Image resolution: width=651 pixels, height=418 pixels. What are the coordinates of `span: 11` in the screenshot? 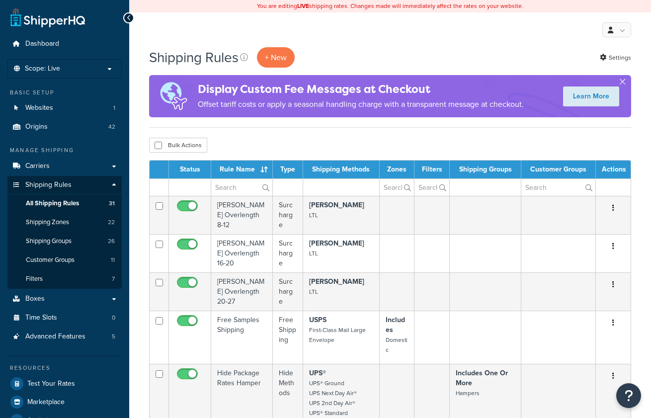 It's located at (113, 260).